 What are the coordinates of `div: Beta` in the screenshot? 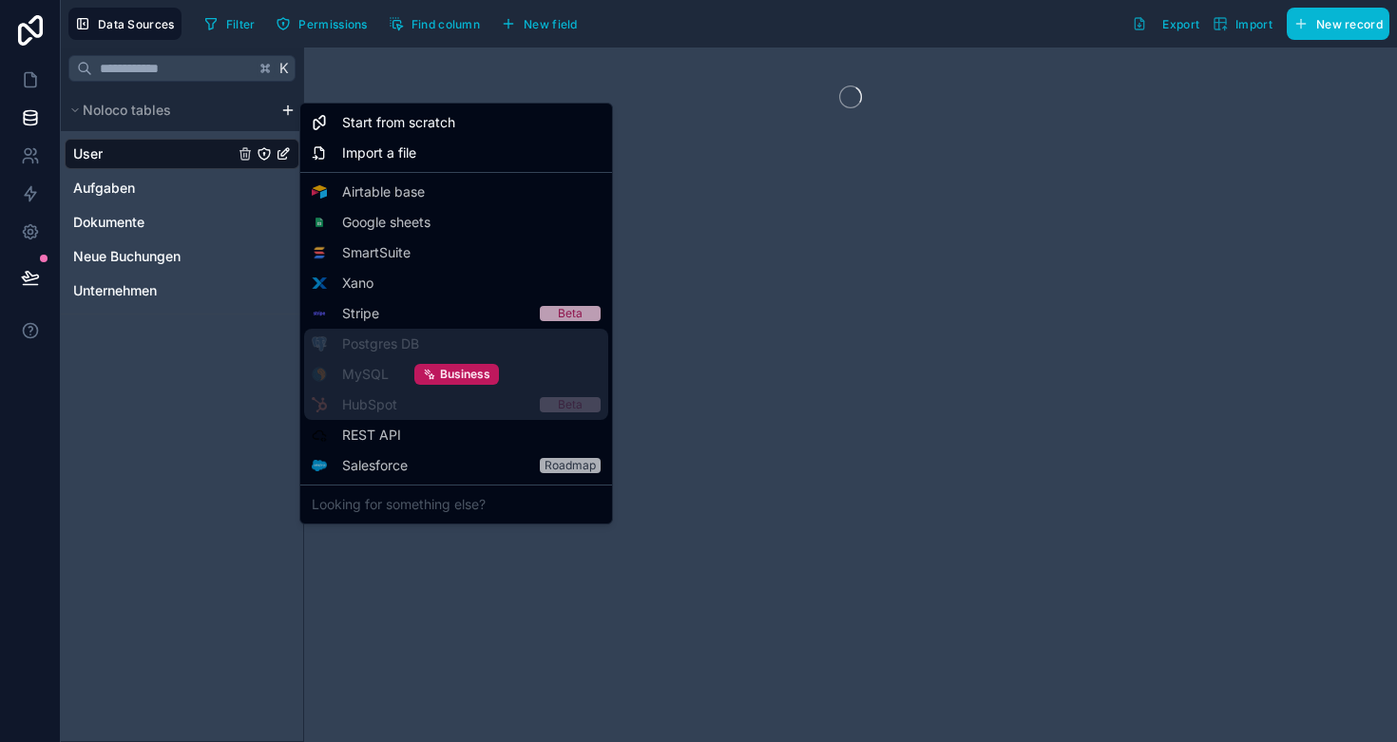 It's located at (570, 314).